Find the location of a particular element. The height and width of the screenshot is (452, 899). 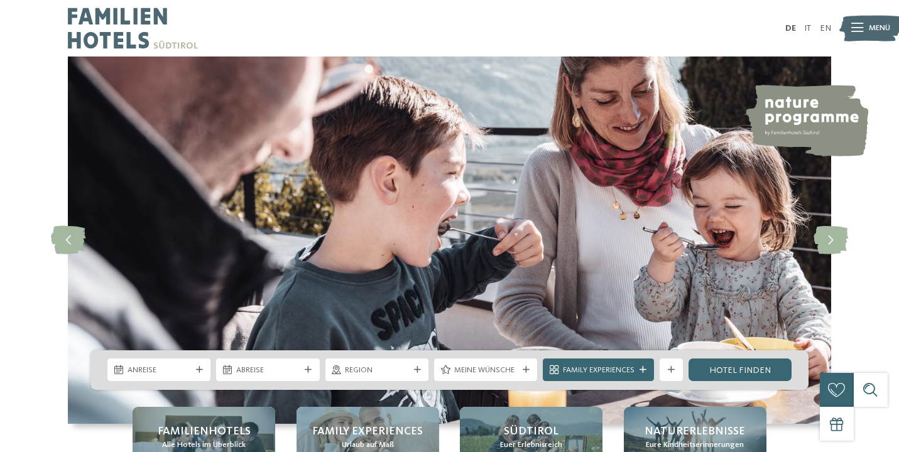

span: Meine Wünsche is located at coordinates (485, 370).